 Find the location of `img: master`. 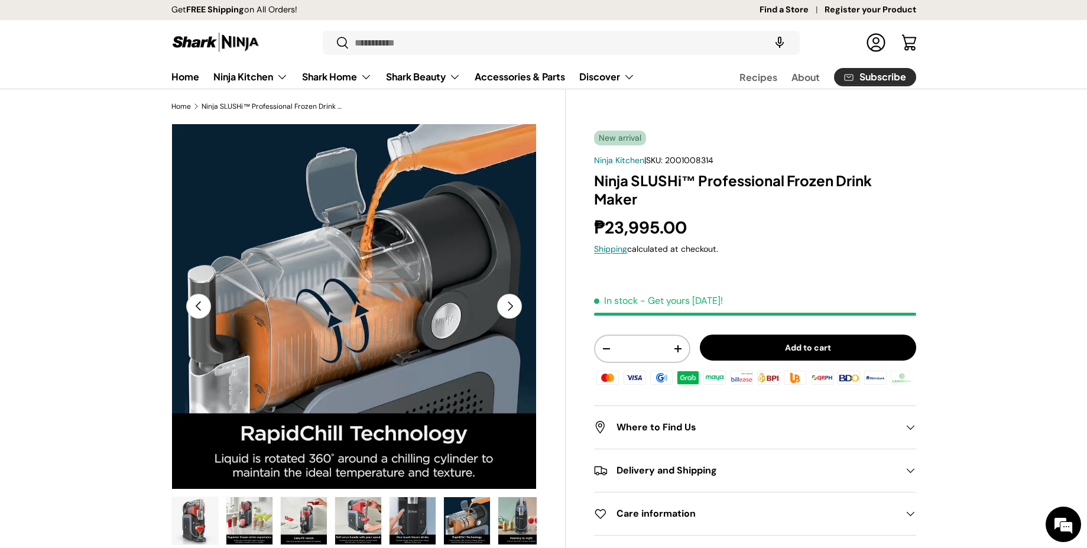

img: master is located at coordinates (608, 378).